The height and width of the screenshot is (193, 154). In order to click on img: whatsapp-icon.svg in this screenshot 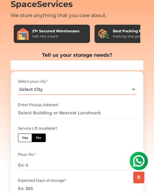, I will do `click(12, 12)`.